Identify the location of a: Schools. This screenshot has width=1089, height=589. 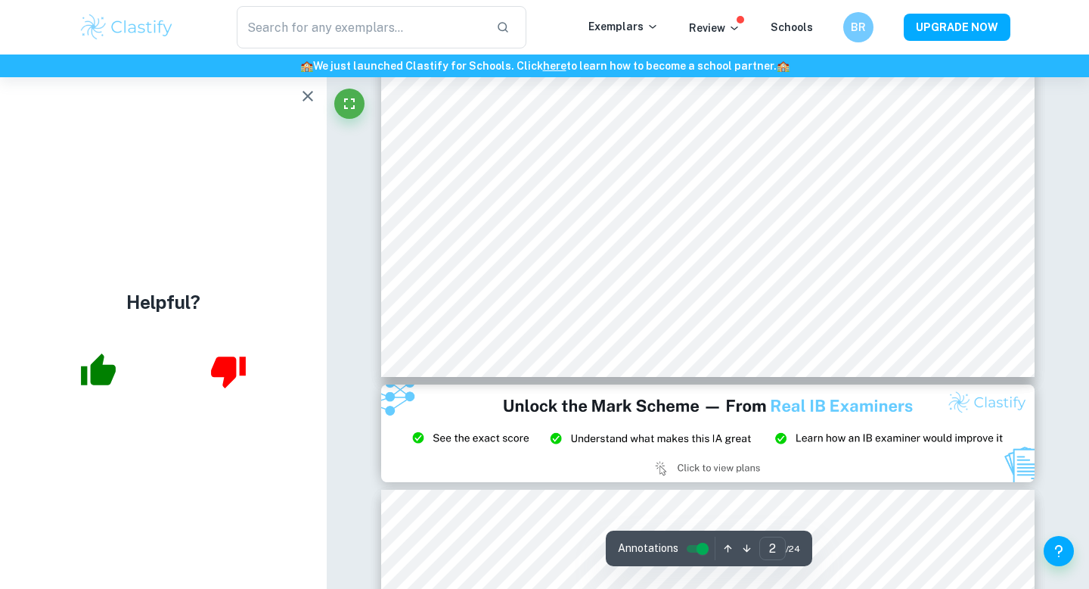
(792, 27).